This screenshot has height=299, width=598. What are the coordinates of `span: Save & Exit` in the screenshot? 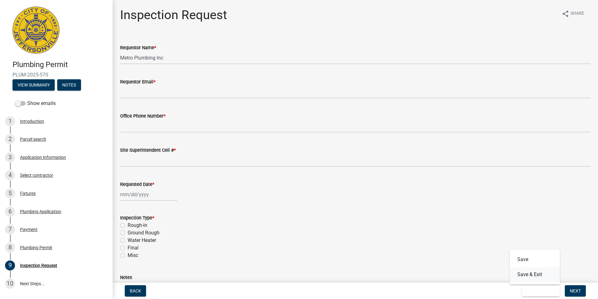 It's located at (539, 290).